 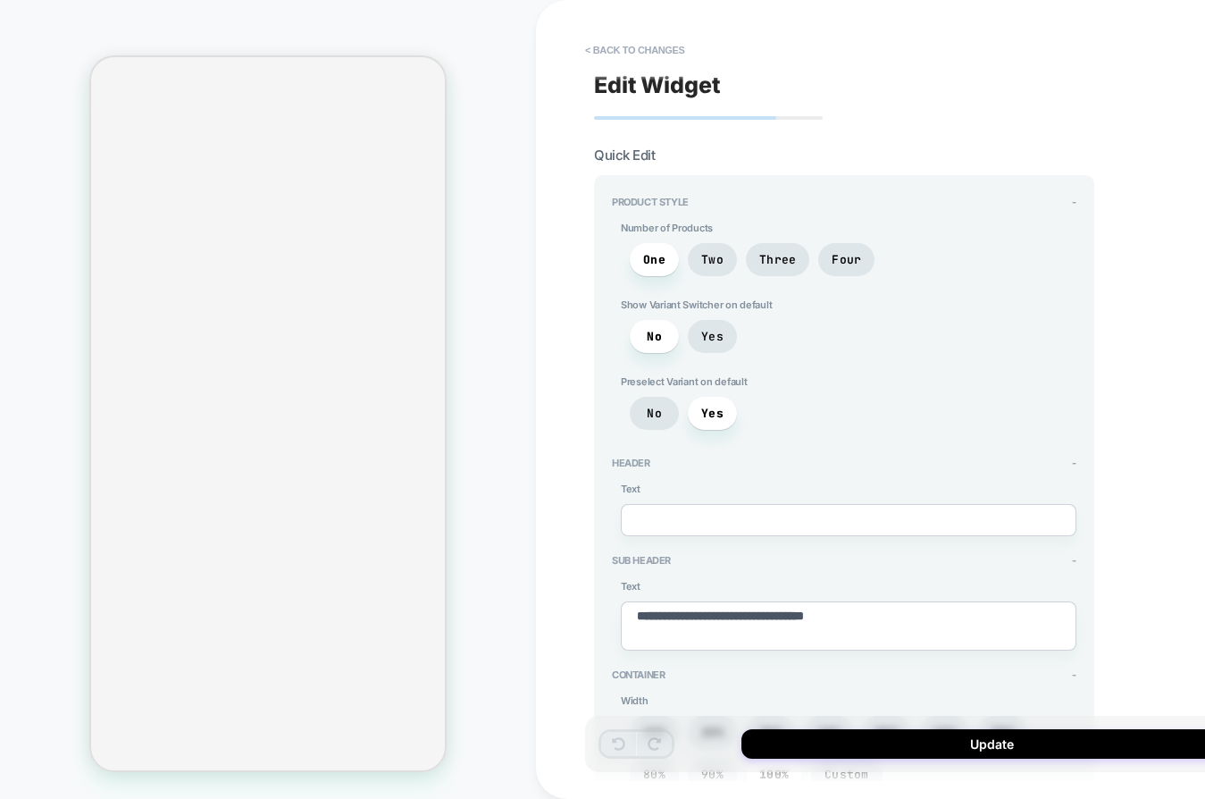 I want to click on span: Container, so click(x=639, y=674).